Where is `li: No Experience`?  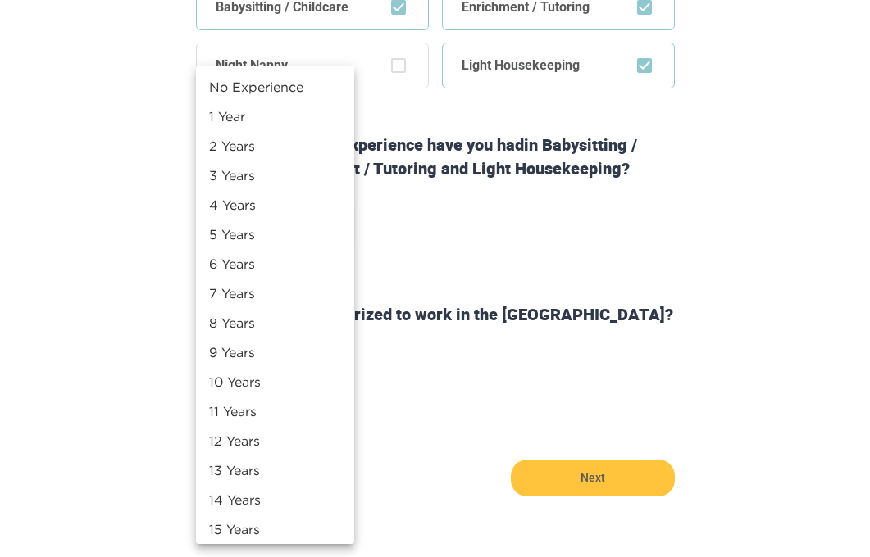
li: No Experience is located at coordinates (275, 87).